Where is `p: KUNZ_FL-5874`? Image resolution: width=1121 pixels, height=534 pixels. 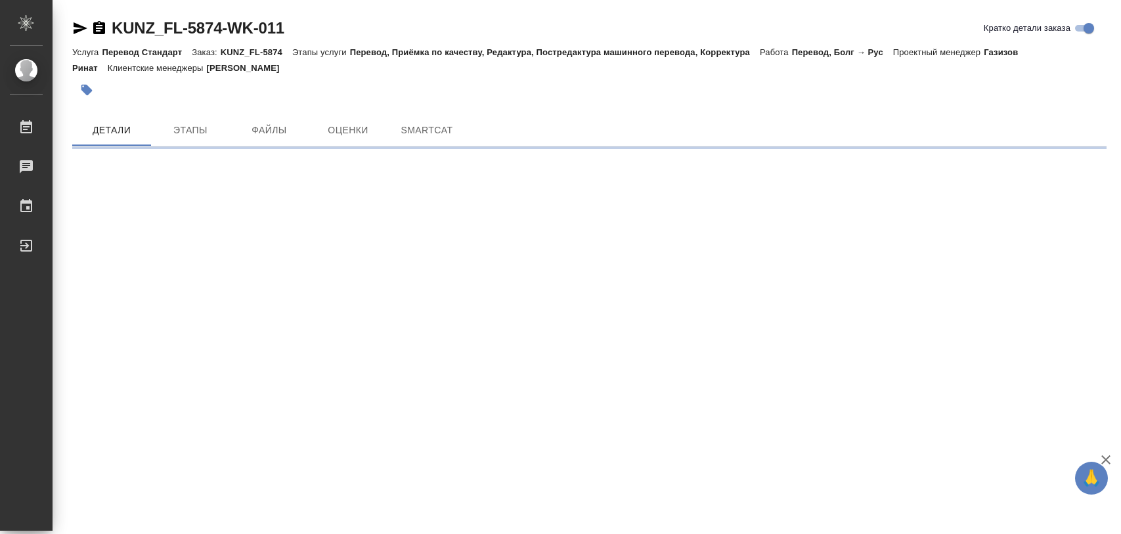 p: KUNZ_FL-5874 is located at coordinates (256, 52).